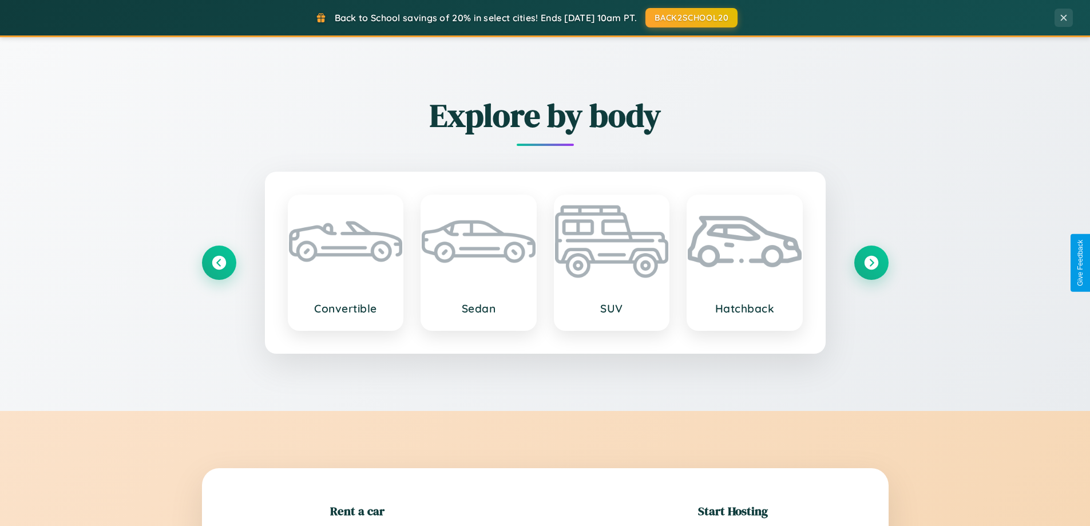 This screenshot has width=1090, height=526. I want to click on h3: Hatchback, so click(744, 308).